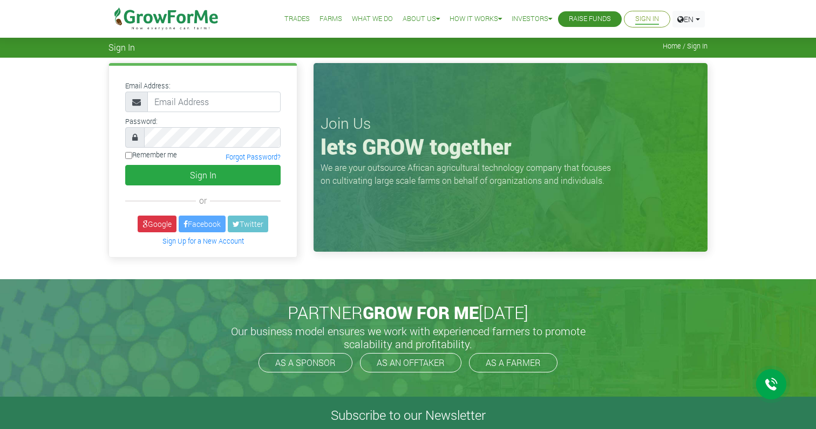 Image resolution: width=816 pixels, height=429 pixels. Describe the element at coordinates (157, 224) in the screenshot. I see `a: Google` at that location.